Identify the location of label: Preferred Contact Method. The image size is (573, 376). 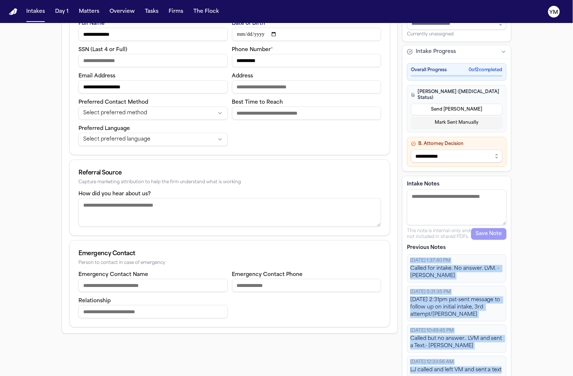
(113, 102).